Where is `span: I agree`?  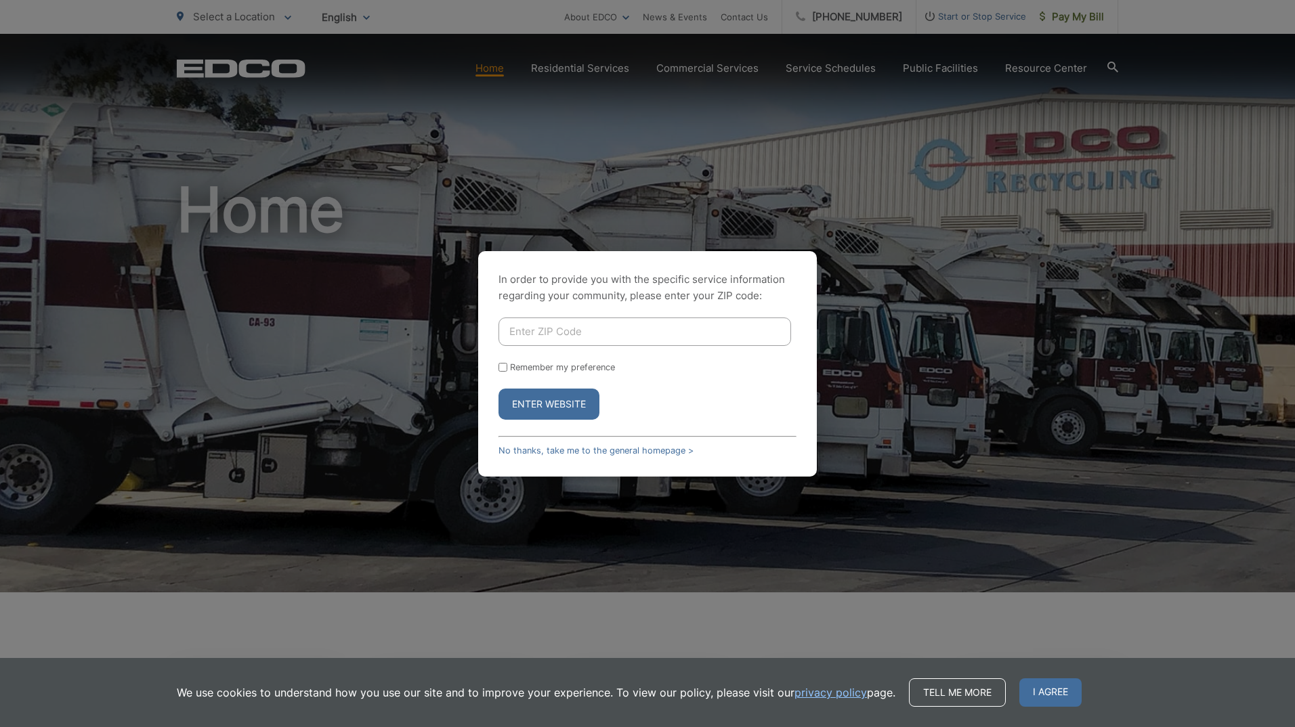 span: I agree is located at coordinates (1050, 693).